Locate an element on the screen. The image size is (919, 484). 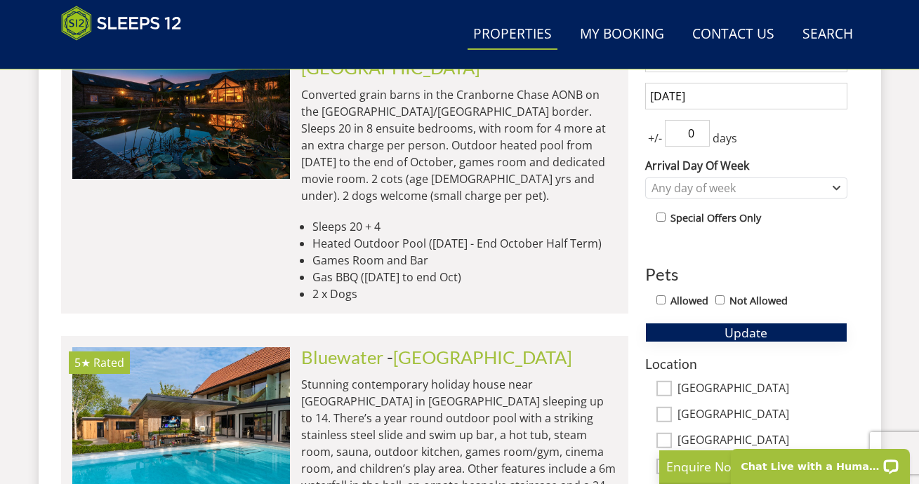
h3: Location is located at coordinates (746, 364).